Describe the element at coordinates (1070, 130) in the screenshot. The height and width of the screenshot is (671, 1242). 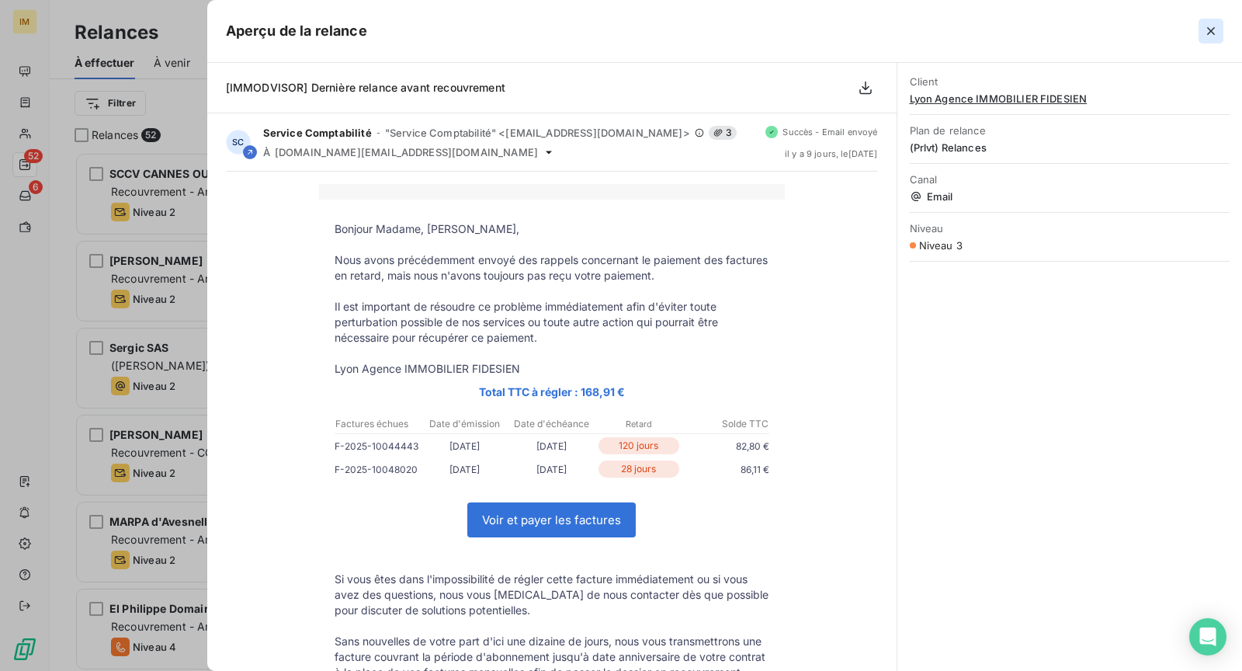
I see `span: Plan de relance` at that location.